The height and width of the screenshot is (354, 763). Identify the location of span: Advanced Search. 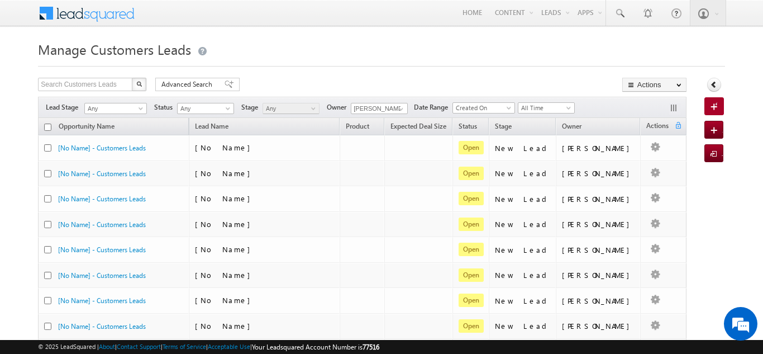
(188, 84).